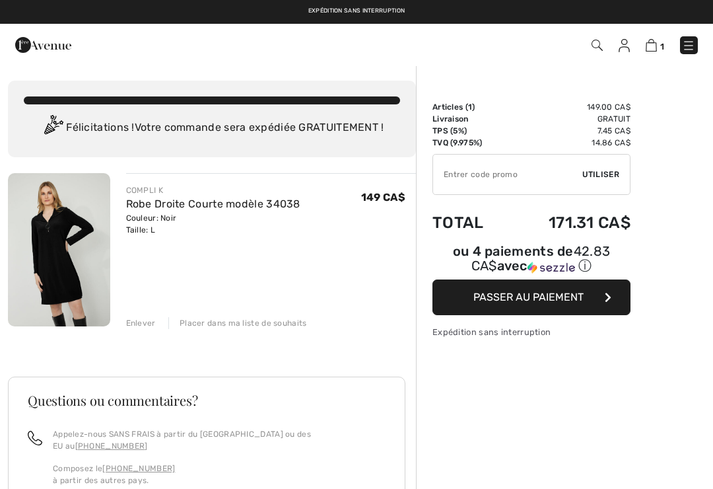  I want to click on img: Mes infos, so click(624, 46).